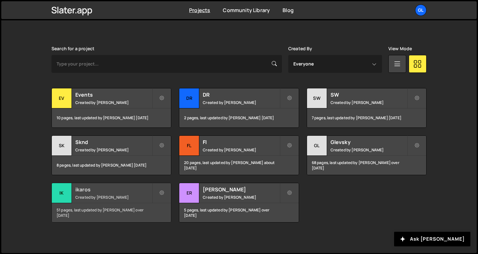 The width and height of the screenshot is (478, 254). Describe the element at coordinates (241, 95) in the screenshot. I see `h2: DR` at that location.